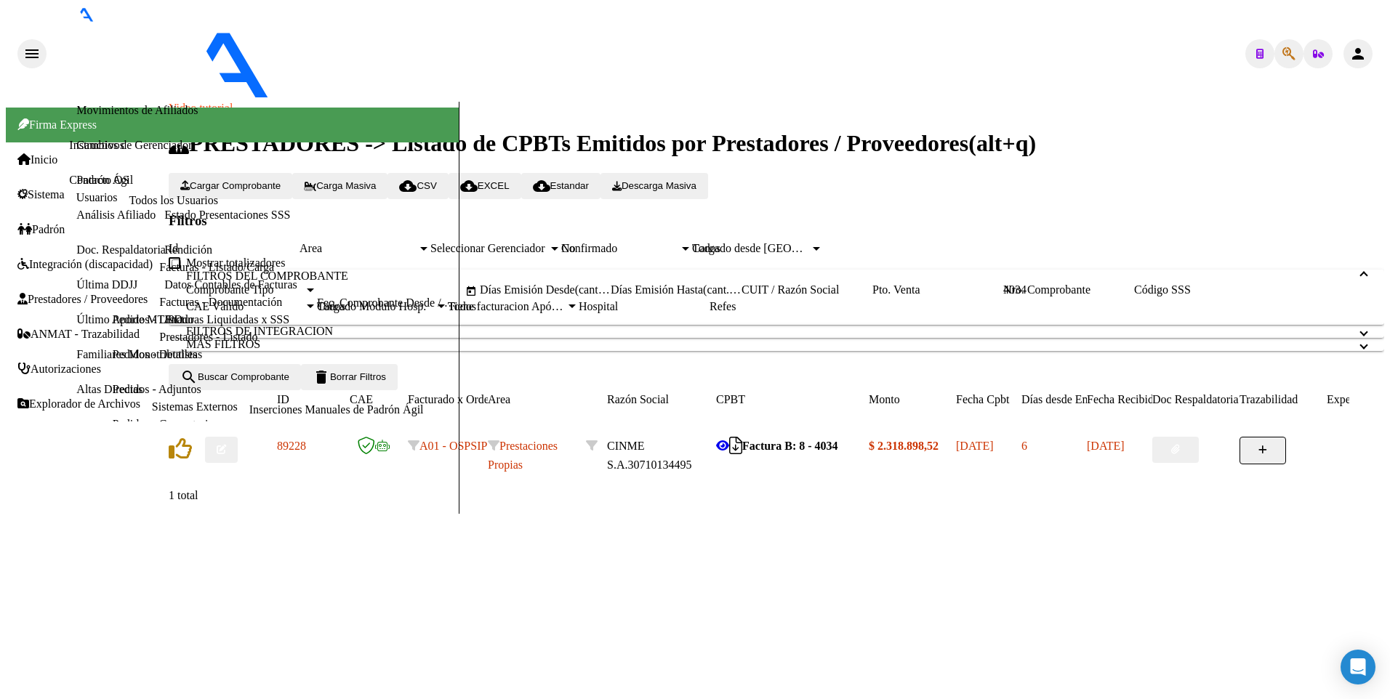 This screenshot has width=1390, height=699. Describe the element at coordinates (1358, 667) in the screenshot. I see `div: Open Intercom Messenger` at that location.